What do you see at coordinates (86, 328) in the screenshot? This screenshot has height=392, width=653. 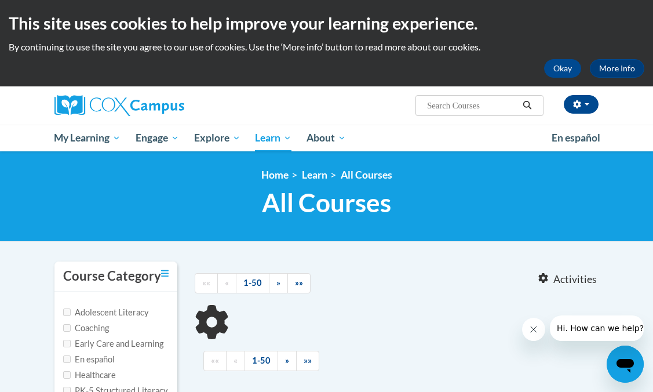 I see `label: Coaching` at bounding box center [86, 328].